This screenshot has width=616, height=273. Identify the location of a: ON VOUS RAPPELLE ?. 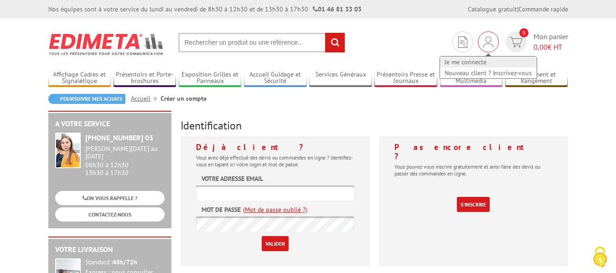
(110, 198).